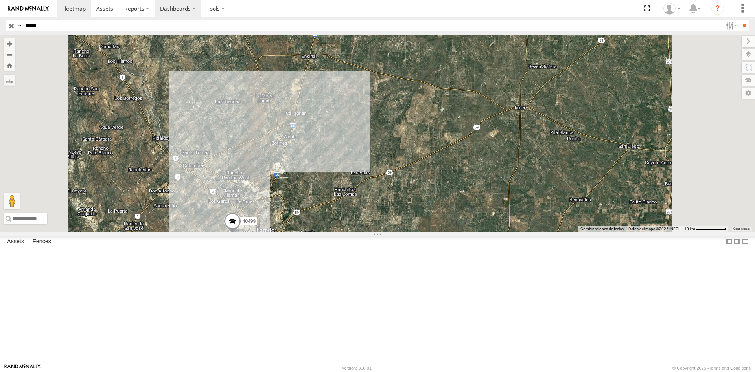 The image size is (755, 372). Describe the element at coordinates (9, 65) in the screenshot. I see `button: Zoom Home` at that location.